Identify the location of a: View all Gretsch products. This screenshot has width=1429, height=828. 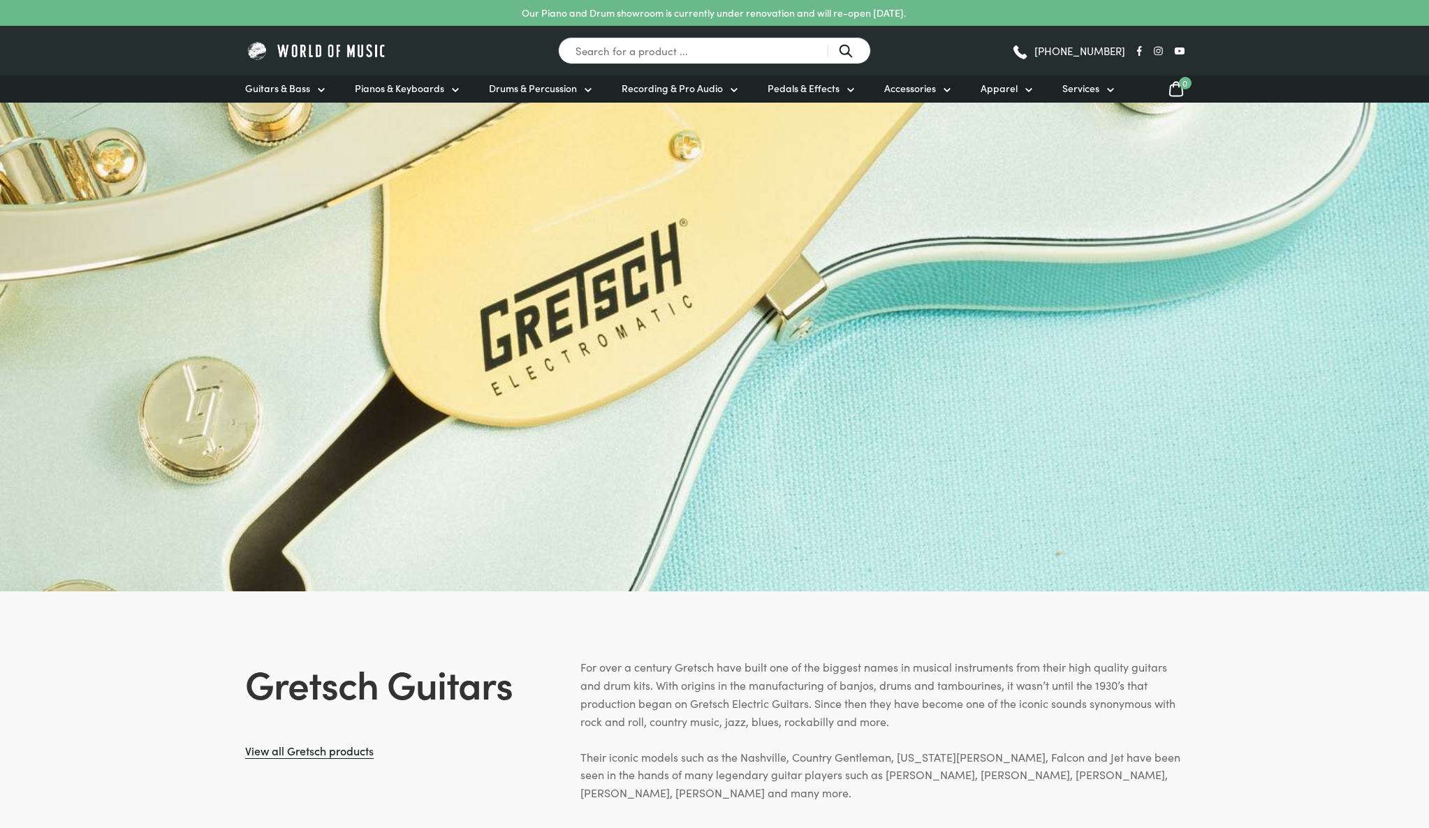
(309, 751).